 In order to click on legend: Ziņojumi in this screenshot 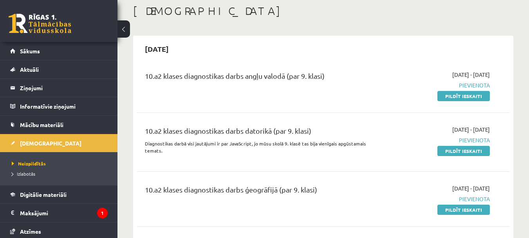, I will do `click(64, 88)`.